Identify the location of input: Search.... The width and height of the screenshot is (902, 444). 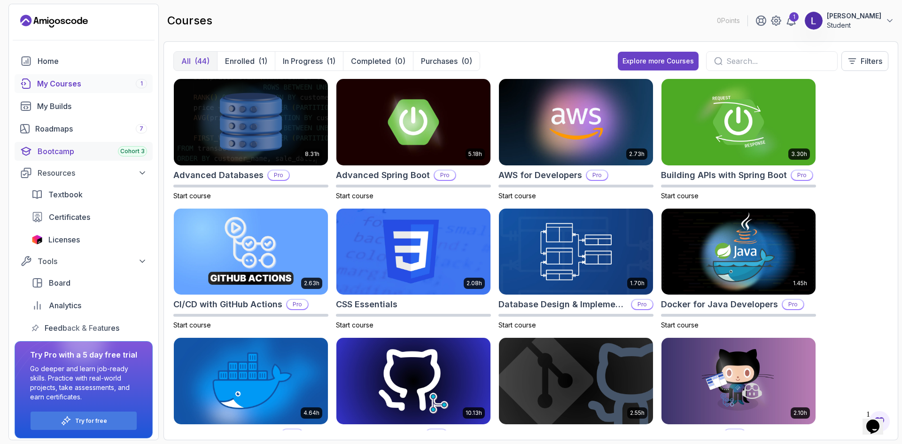
(778, 61).